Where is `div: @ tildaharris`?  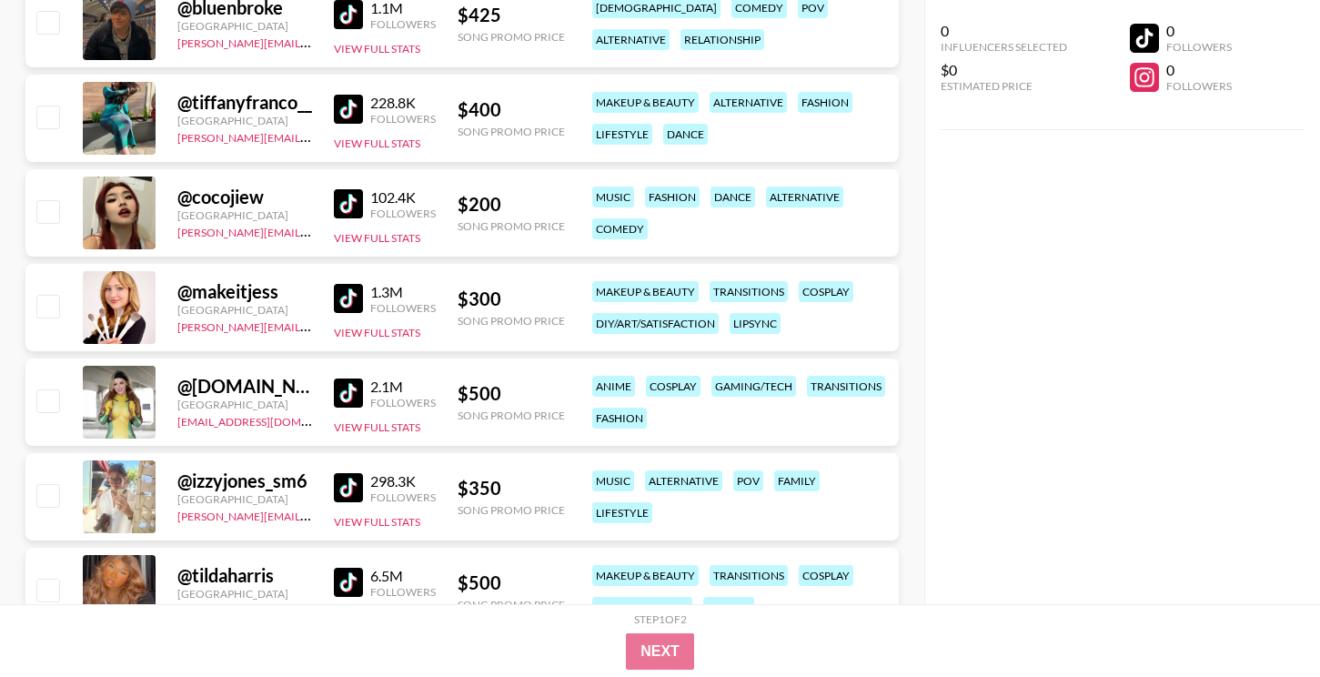
div: @ tildaharris is located at coordinates (245, 575).